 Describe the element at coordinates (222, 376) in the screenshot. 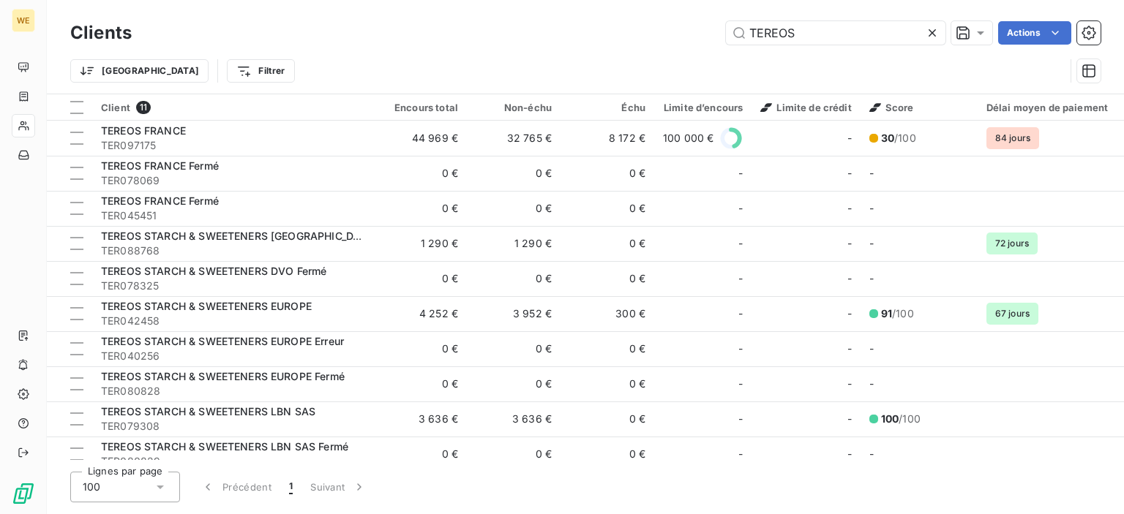

I see `span: TEREOS STARCH & SWEETENERS EUROPE Fermé` at that location.